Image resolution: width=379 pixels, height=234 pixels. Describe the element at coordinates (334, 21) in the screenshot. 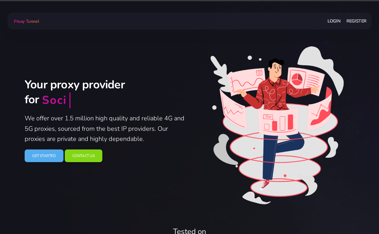

I see `a: Login` at that location.